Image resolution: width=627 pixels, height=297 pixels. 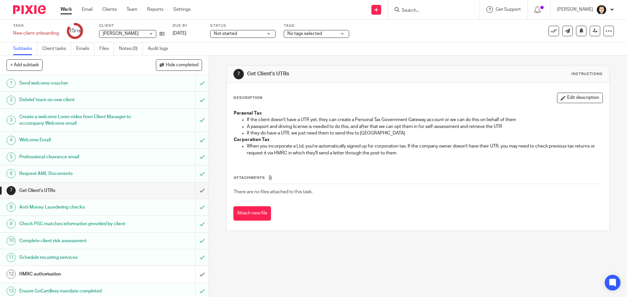 I want to click on div: 4, so click(x=11, y=141).